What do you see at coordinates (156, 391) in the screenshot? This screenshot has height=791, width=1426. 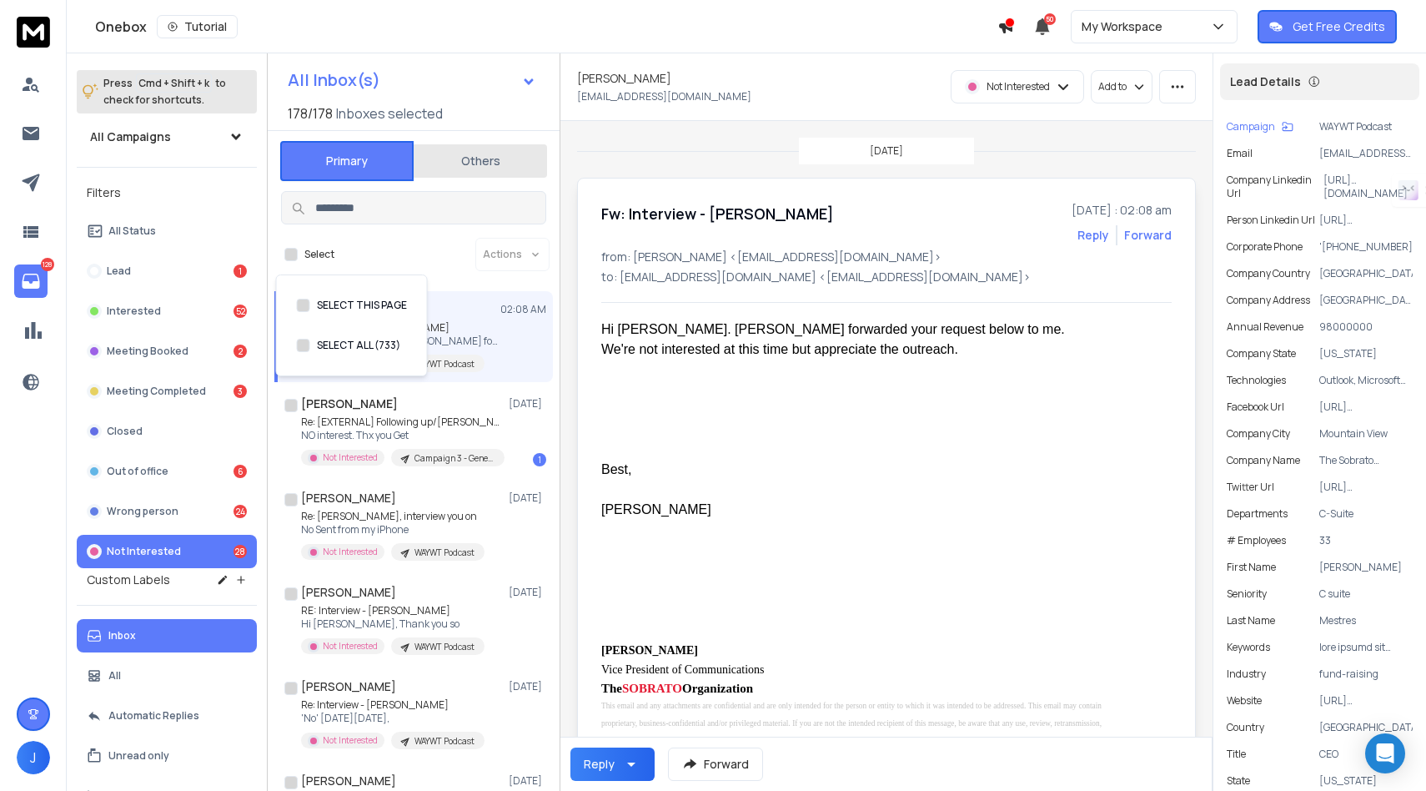 I see `p: Meeting Completed` at bounding box center [156, 391].